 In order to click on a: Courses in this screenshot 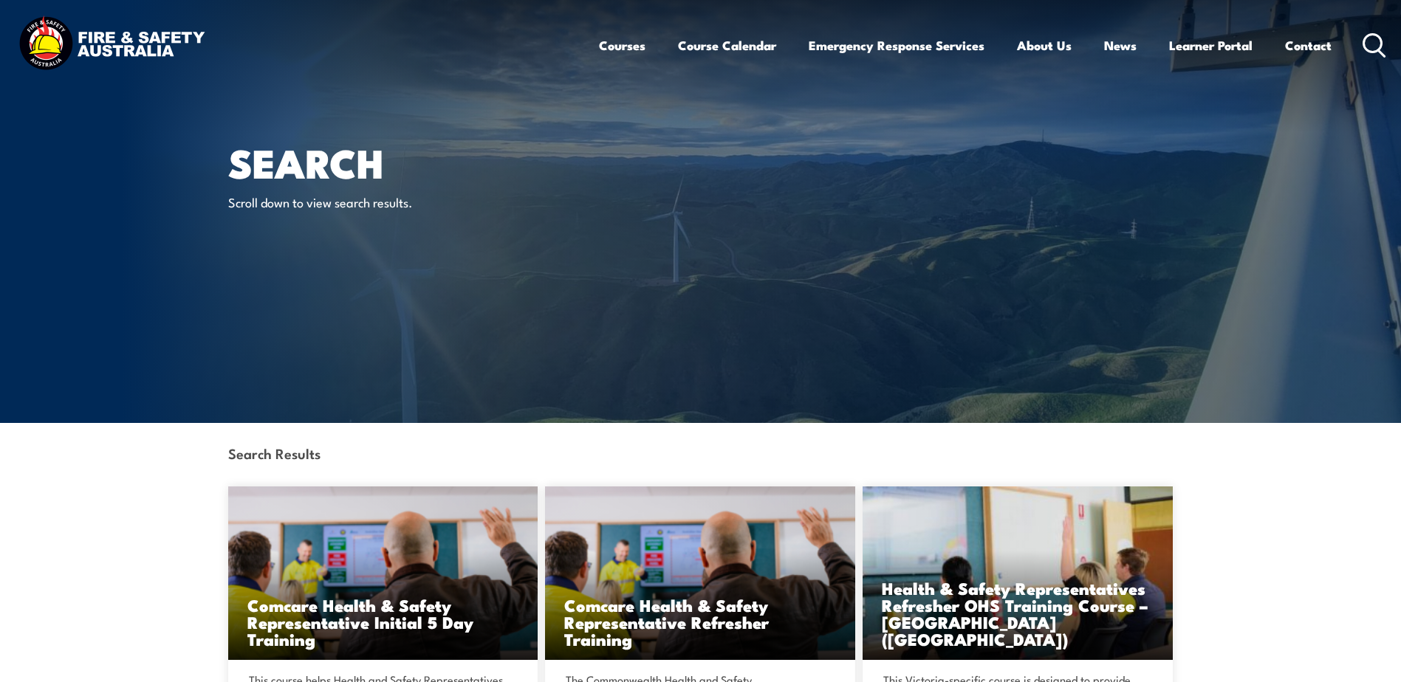, I will do `click(622, 45)`.